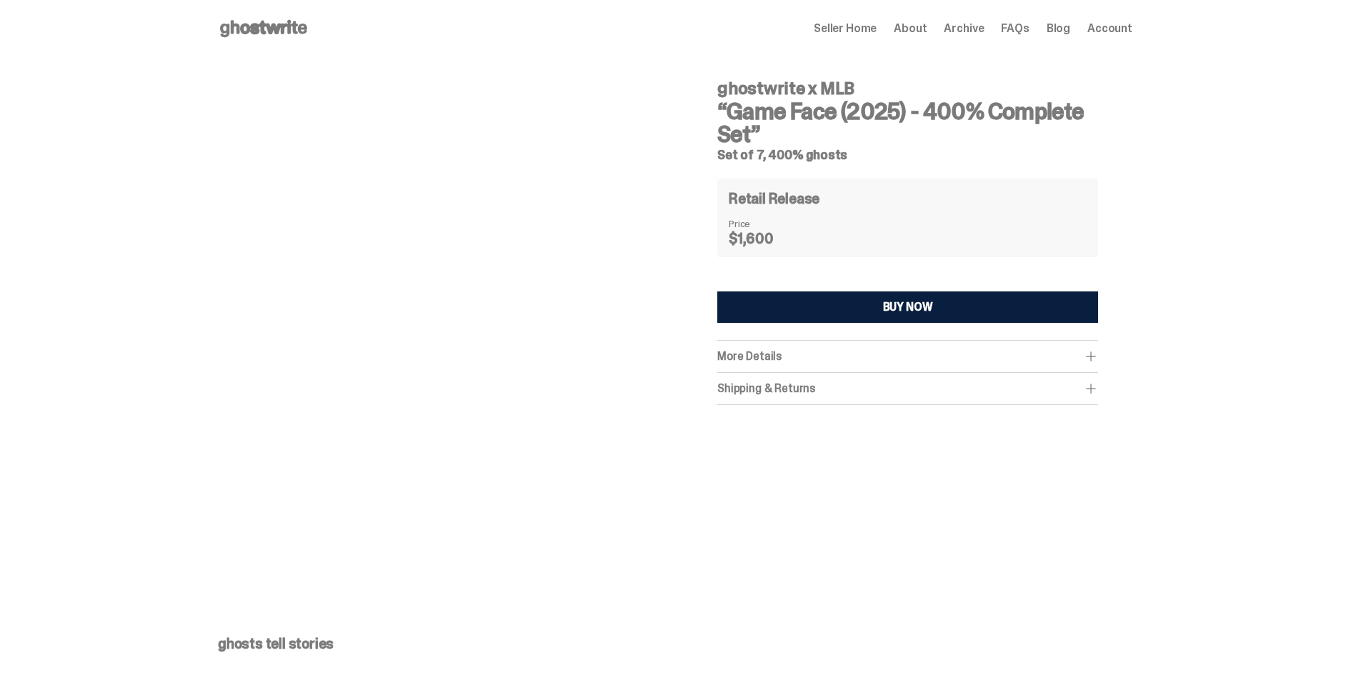 This screenshot has width=1361, height=675. What do you see at coordinates (908, 307) in the screenshot?
I see `button: BUY NOW` at bounding box center [908, 307].